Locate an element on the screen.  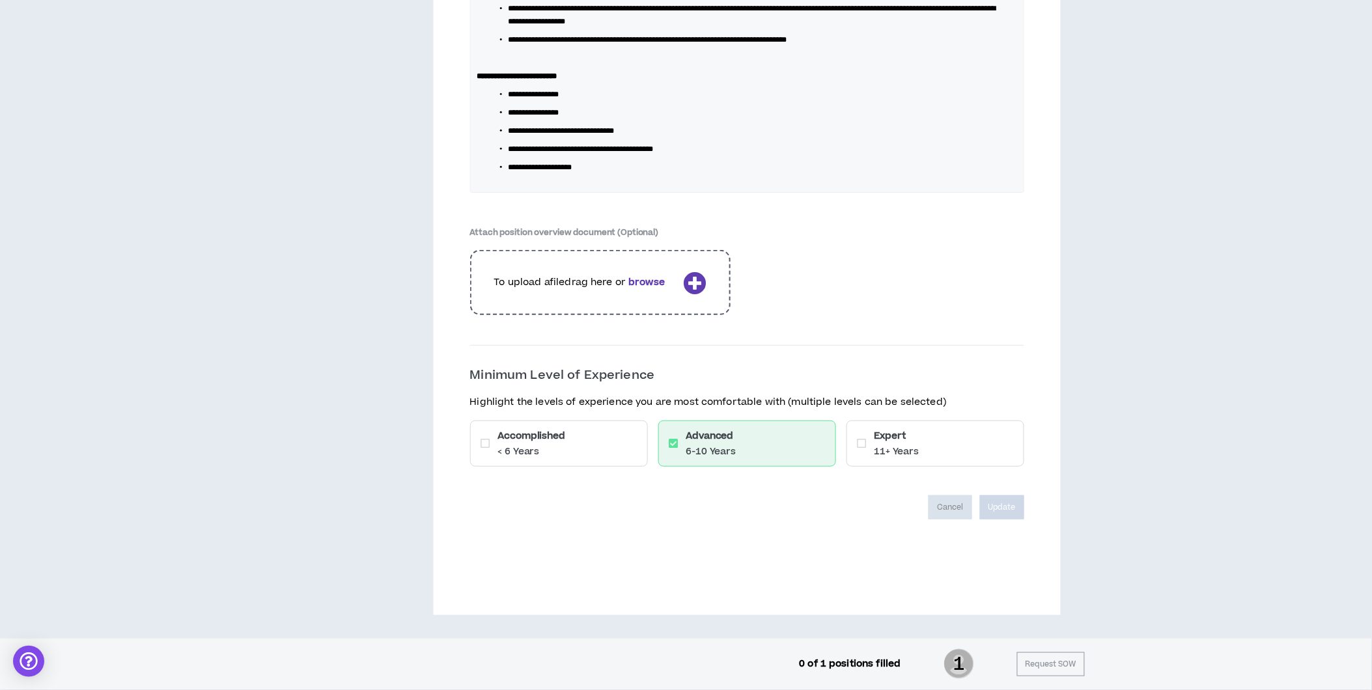
p: < 6 Years is located at coordinates (531, 452).